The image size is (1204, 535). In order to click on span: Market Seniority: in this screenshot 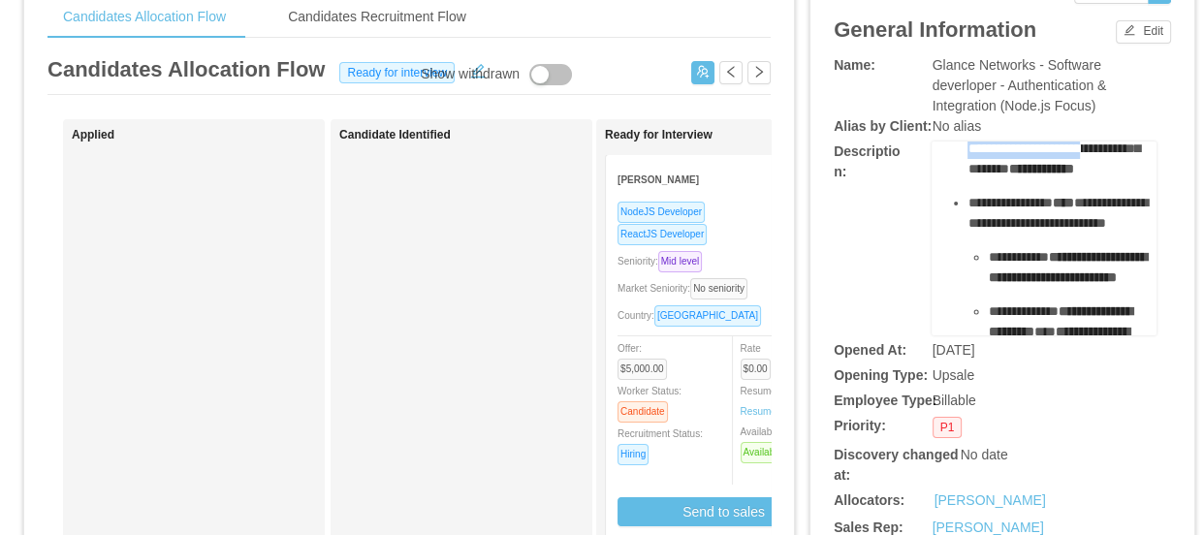, I will do `click(687, 288)`.